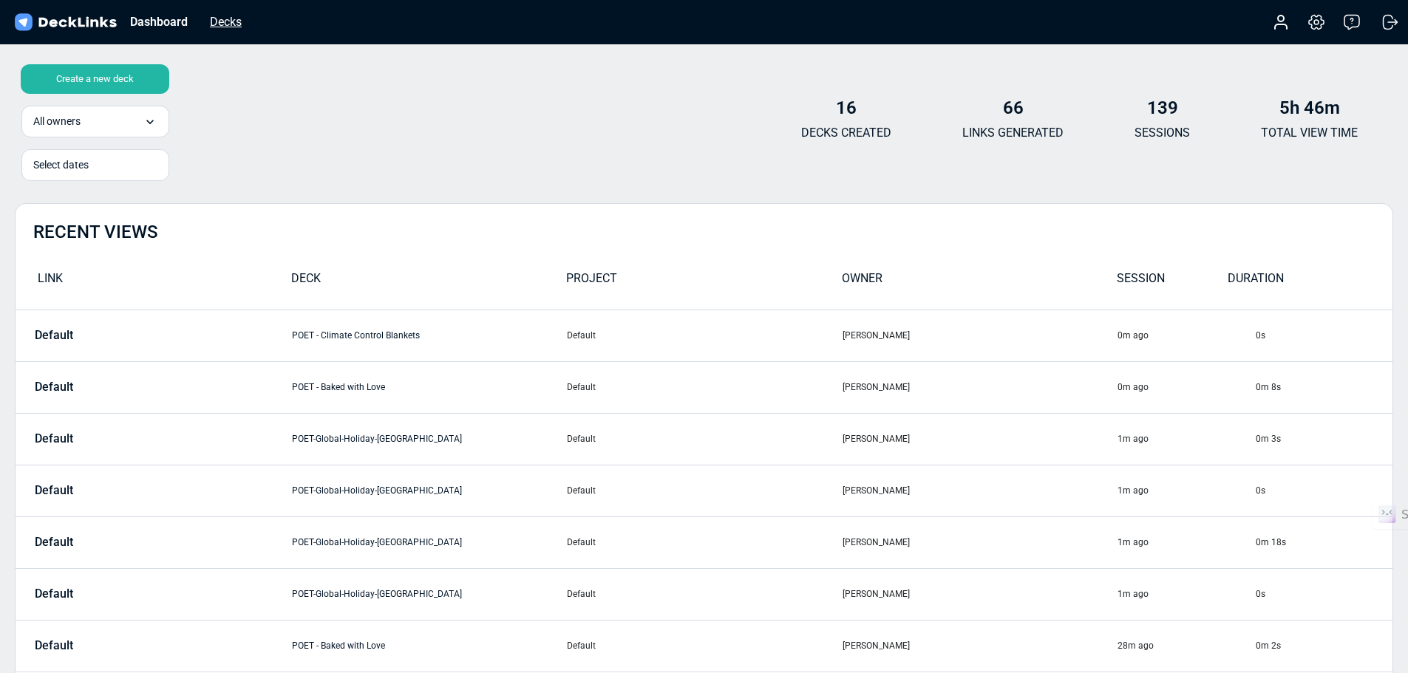  Describe the element at coordinates (1163, 108) in the screenshot. I see `b: 139` at that location.